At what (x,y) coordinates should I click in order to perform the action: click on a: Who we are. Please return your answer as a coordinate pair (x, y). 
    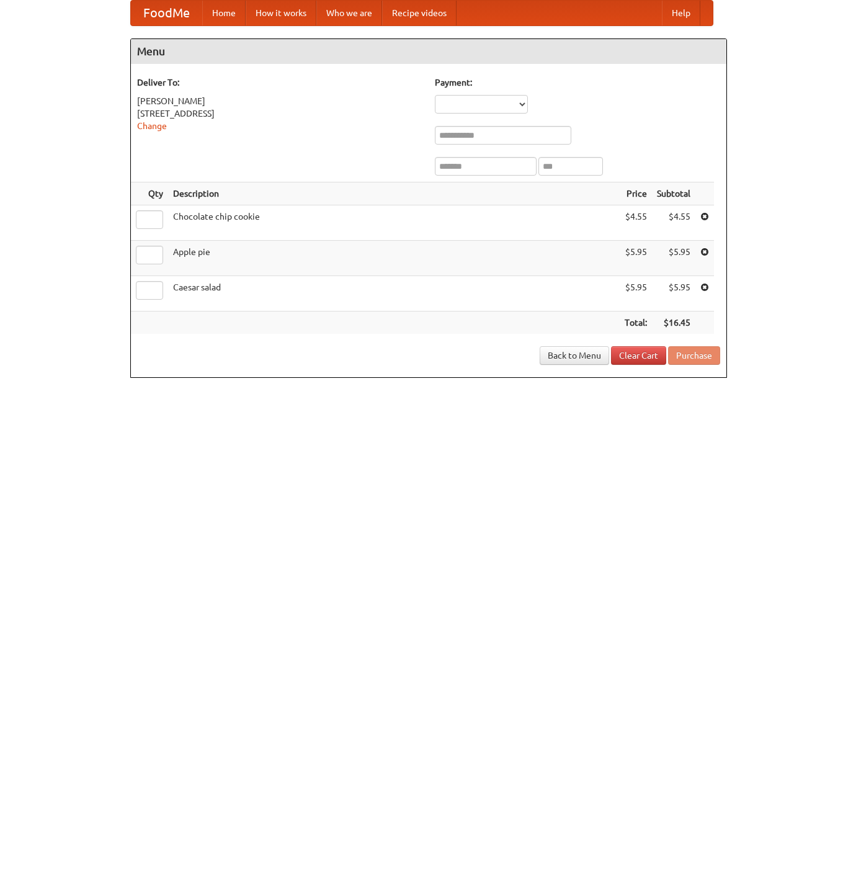
    Looking at the image, I should click on (349, 13).